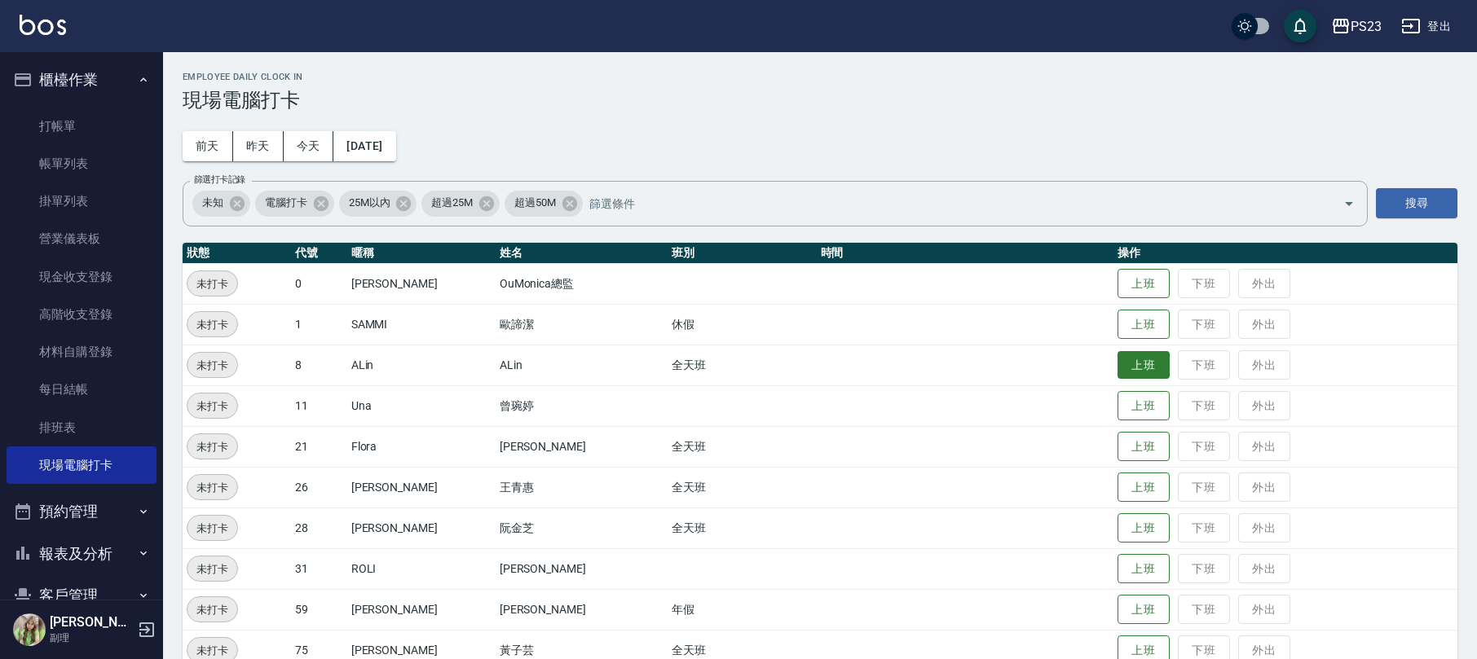 Image resolution: width=1477 pixels, height=659 pixels. What do you see at coordinates (82, 277) in the screenshot?
I see `a: 現金收支登錄` at bounding box center [82, 277].